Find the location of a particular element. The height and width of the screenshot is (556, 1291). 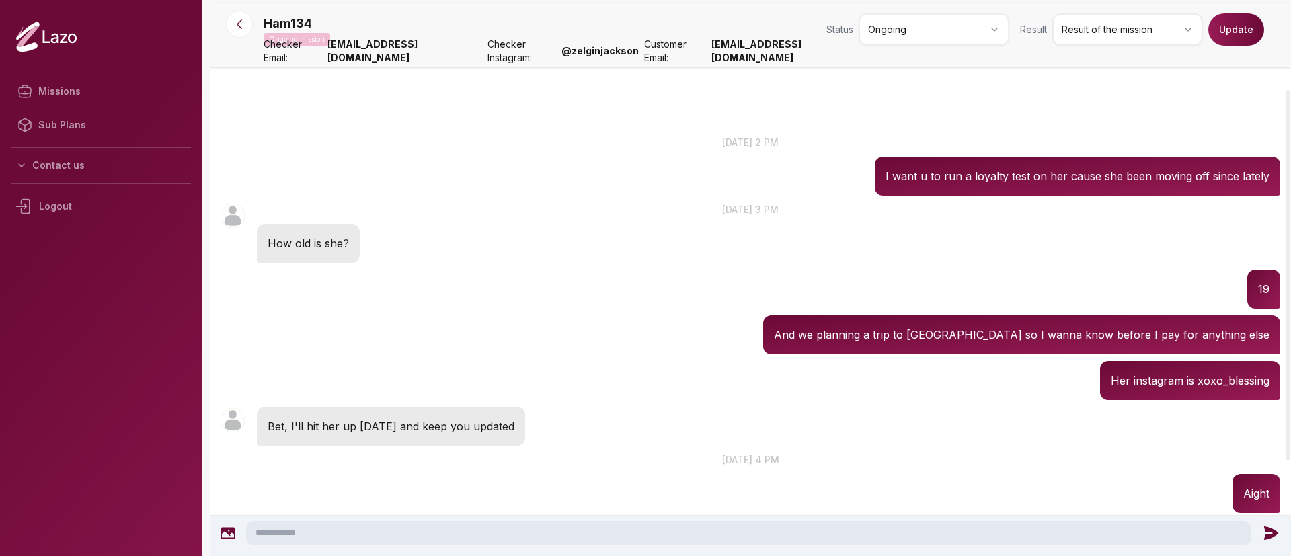

button: Contact us is located at coordinates (101, 165).